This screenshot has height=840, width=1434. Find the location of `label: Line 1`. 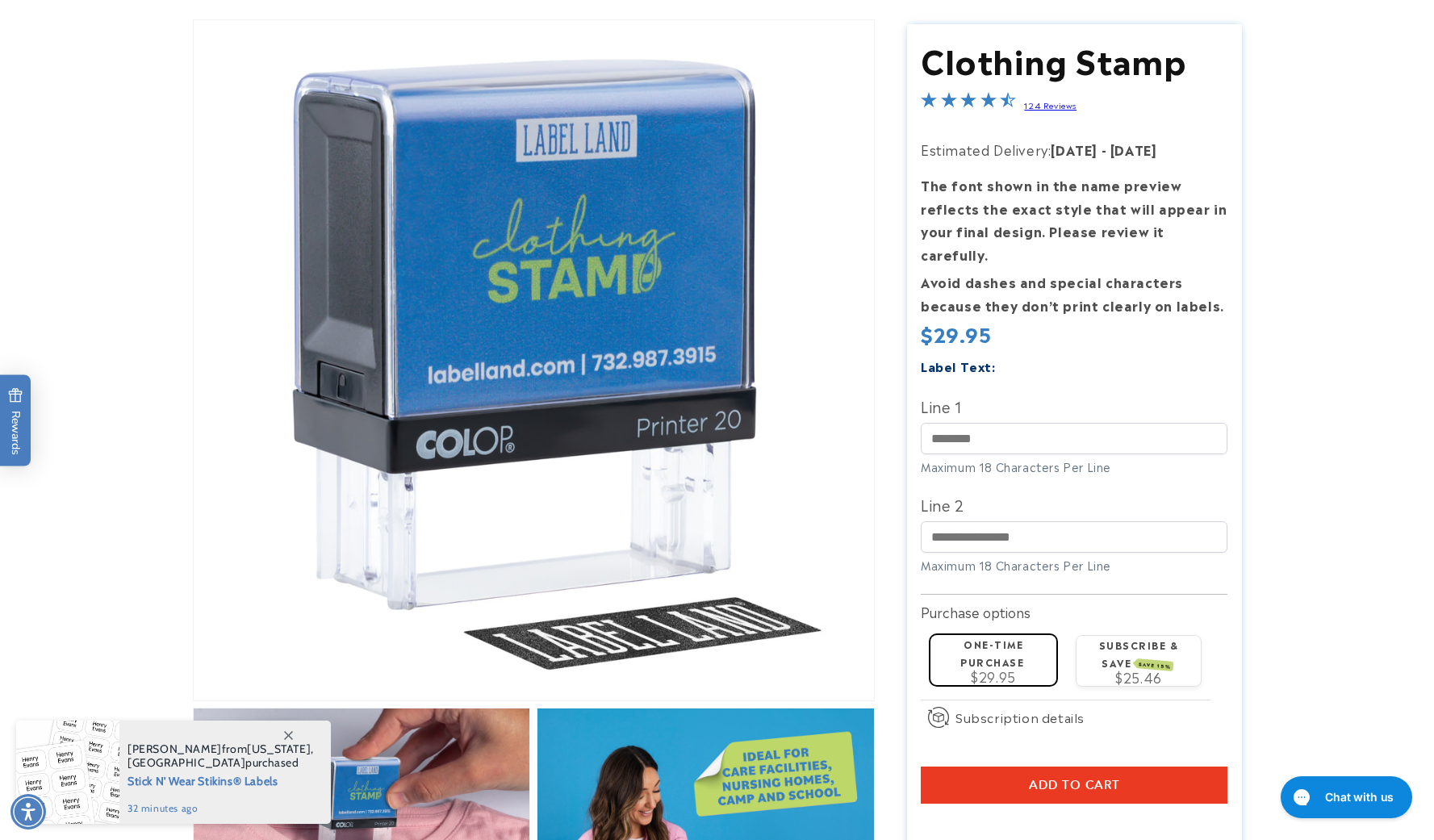

label: Line 1 is located at coordinates (1074, 406).